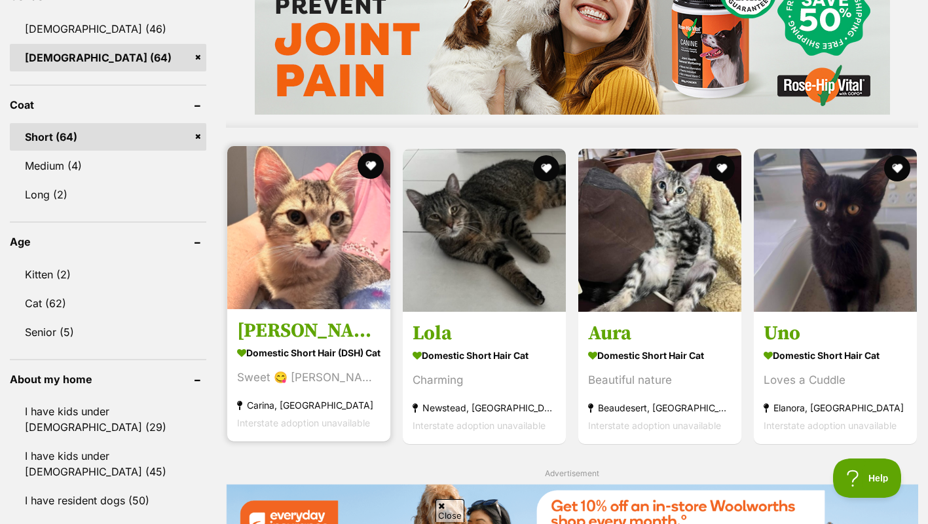 The height and width of the screenshot is (524, 928). Describe the element at coordinates (108, 332) in the screenshot. I see `a: Senior (5)` at that location.